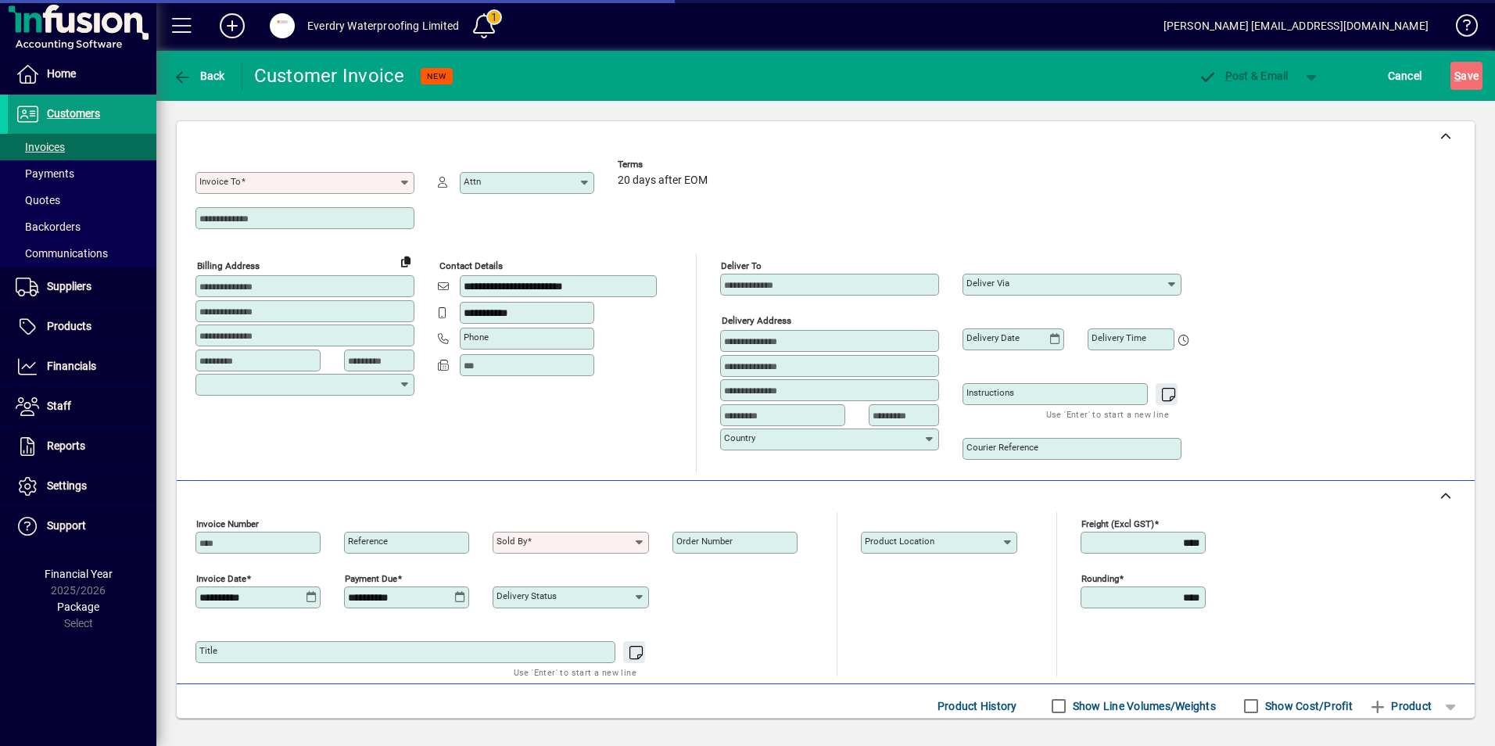  What do you see at coordinates (199, 76) in the screenshot?
I see `span: Back` at bounding box center [199, 76].